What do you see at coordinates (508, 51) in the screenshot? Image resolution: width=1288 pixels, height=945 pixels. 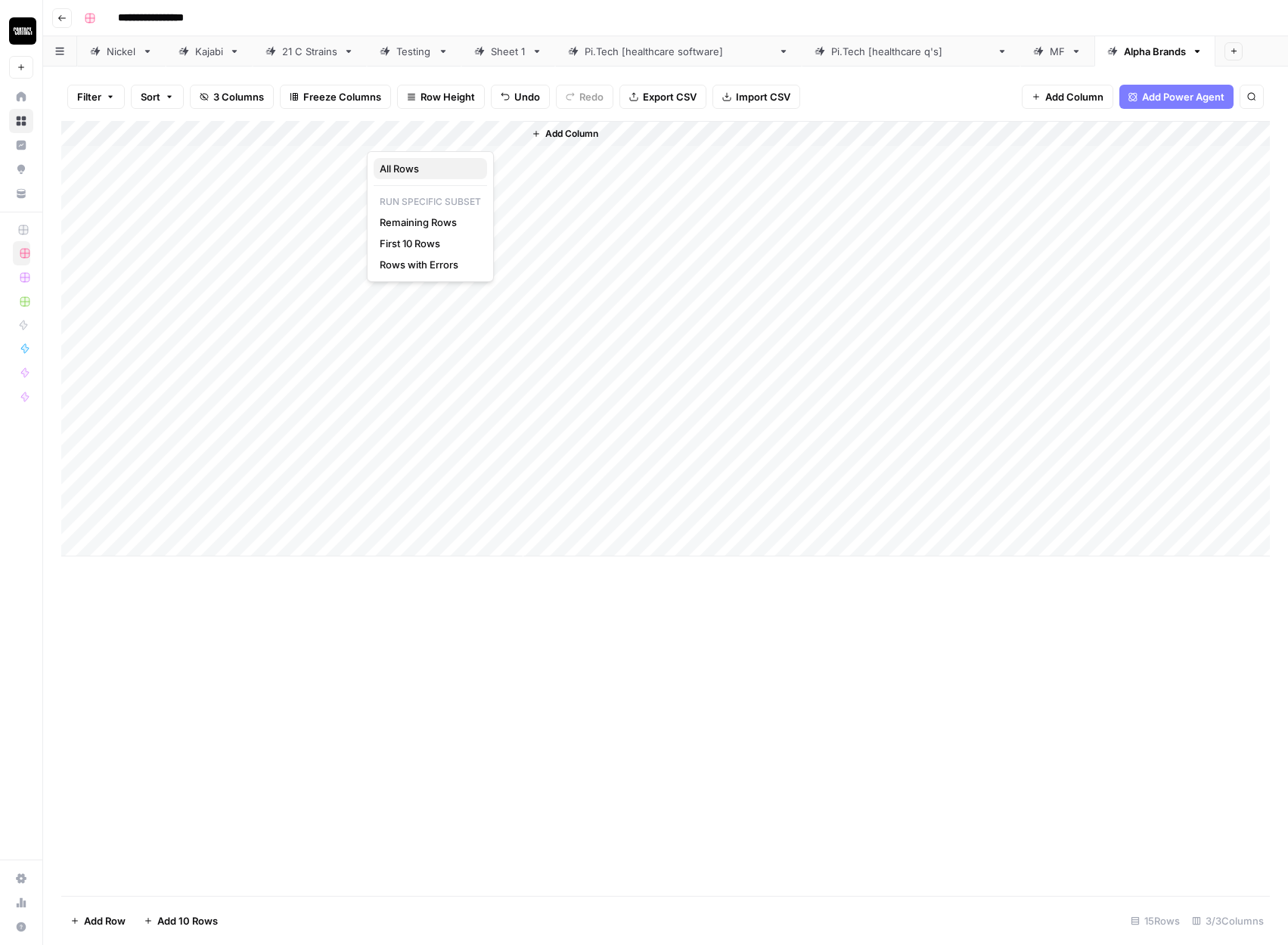 I see `a: Sheet 1` at bounding box center [508, 51].